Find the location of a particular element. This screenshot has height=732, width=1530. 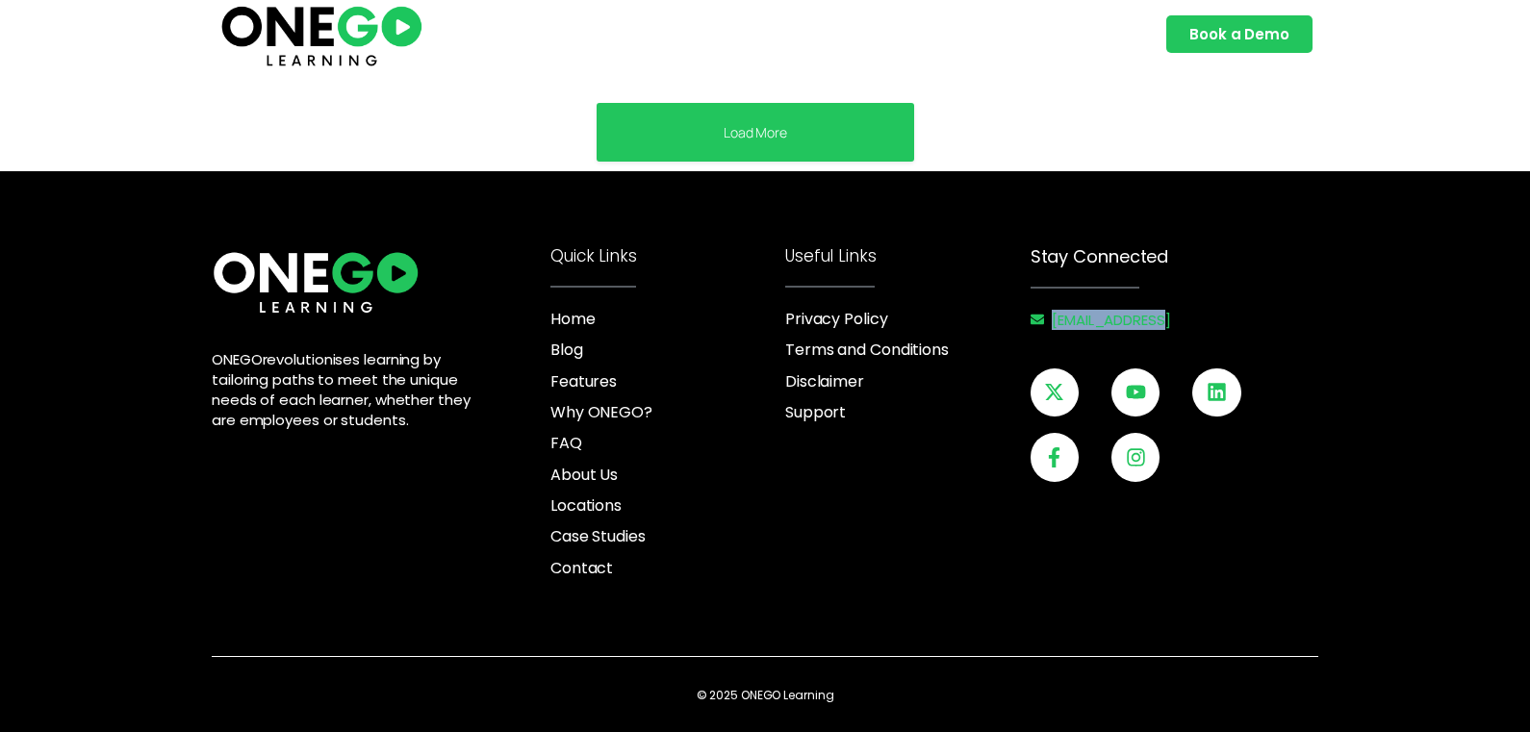

a: FAQ is located at coordinates (663, 444).